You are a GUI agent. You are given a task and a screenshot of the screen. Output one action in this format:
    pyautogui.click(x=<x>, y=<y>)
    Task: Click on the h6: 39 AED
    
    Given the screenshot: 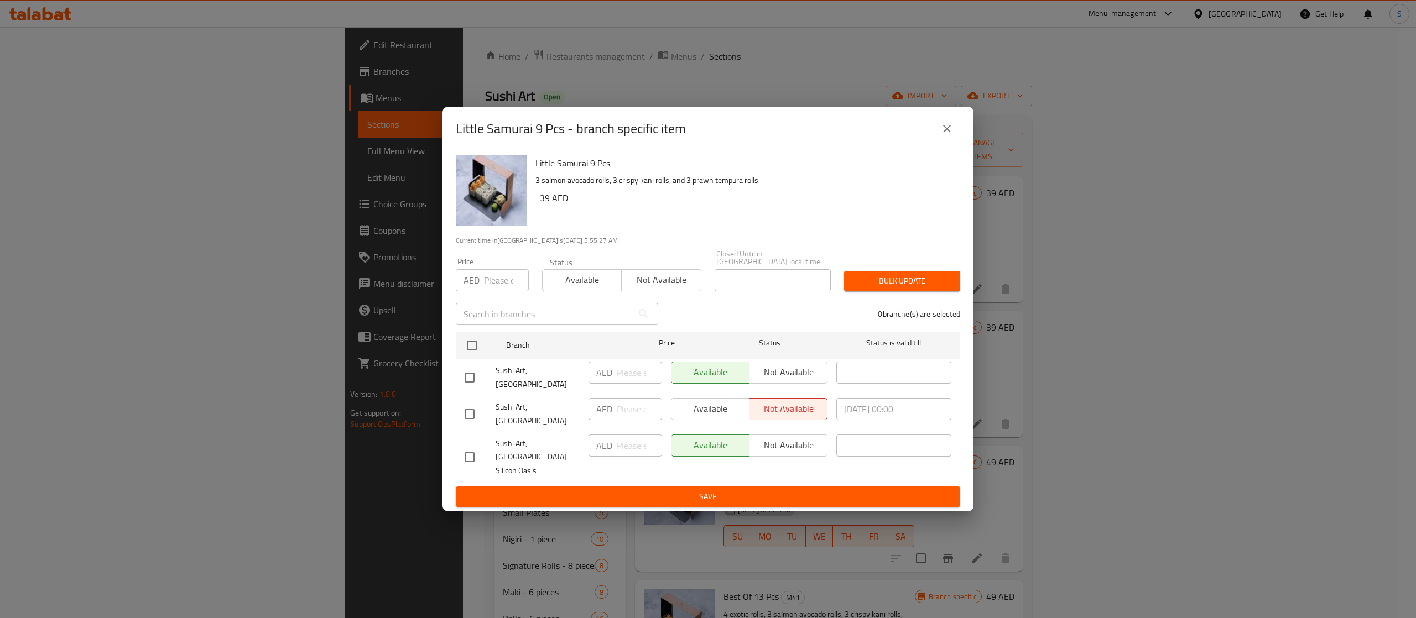 What is the action you would take?
    pyautogui.click(x=746, y=198)
    